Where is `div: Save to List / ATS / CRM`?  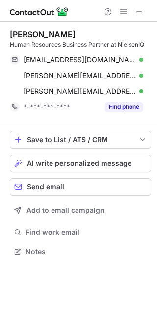
div: Save to List / ATS / CRM is located at coordinates (81, 140).